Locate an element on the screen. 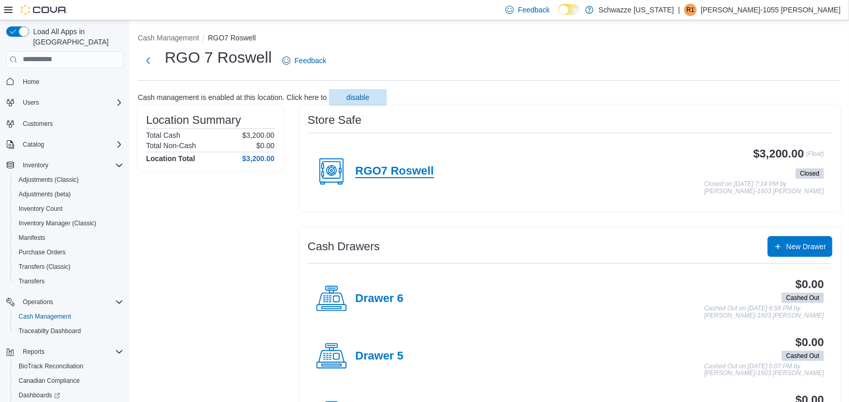 Image resolution: width=849 pixels, height=402 pixels. h3: Cash Drawers is located at coordinates (343, 246).